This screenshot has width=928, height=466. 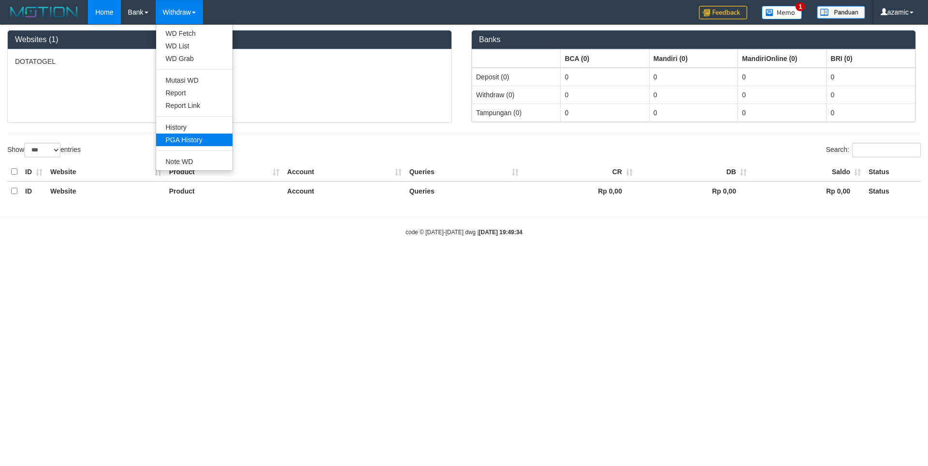 What do you see at coordinates (194, 80) in the screenshot?
I see `a: Mutasi WD` at bounding box center [194, 80].